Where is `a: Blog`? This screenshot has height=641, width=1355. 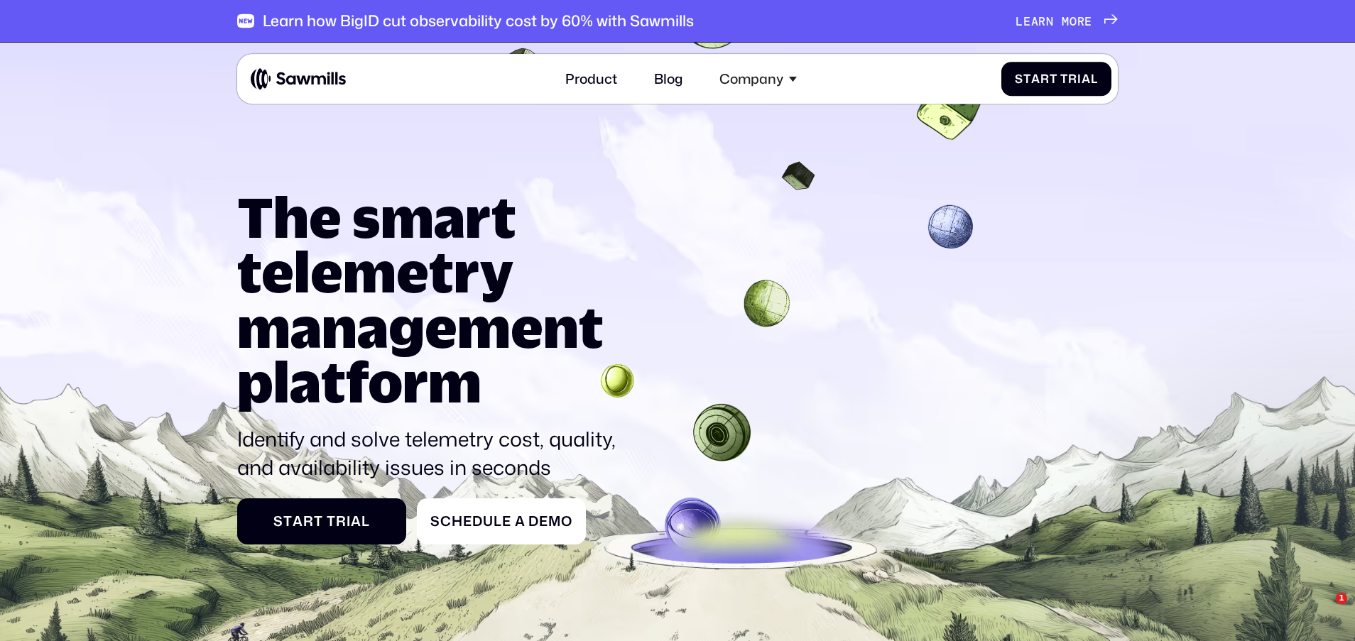
a: Blog is located at coordinates (668, 78).